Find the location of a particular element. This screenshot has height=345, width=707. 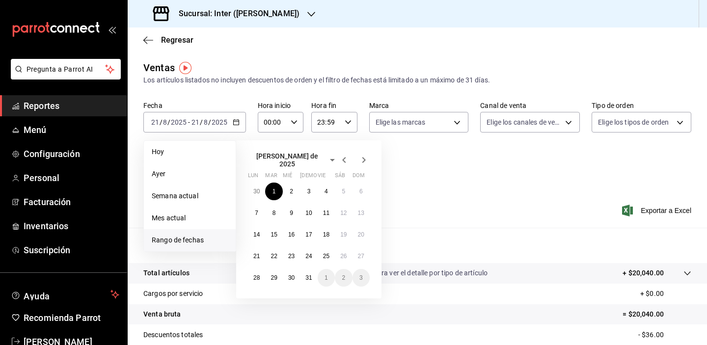

span: Mes actual is located at coordinates (190, 218).